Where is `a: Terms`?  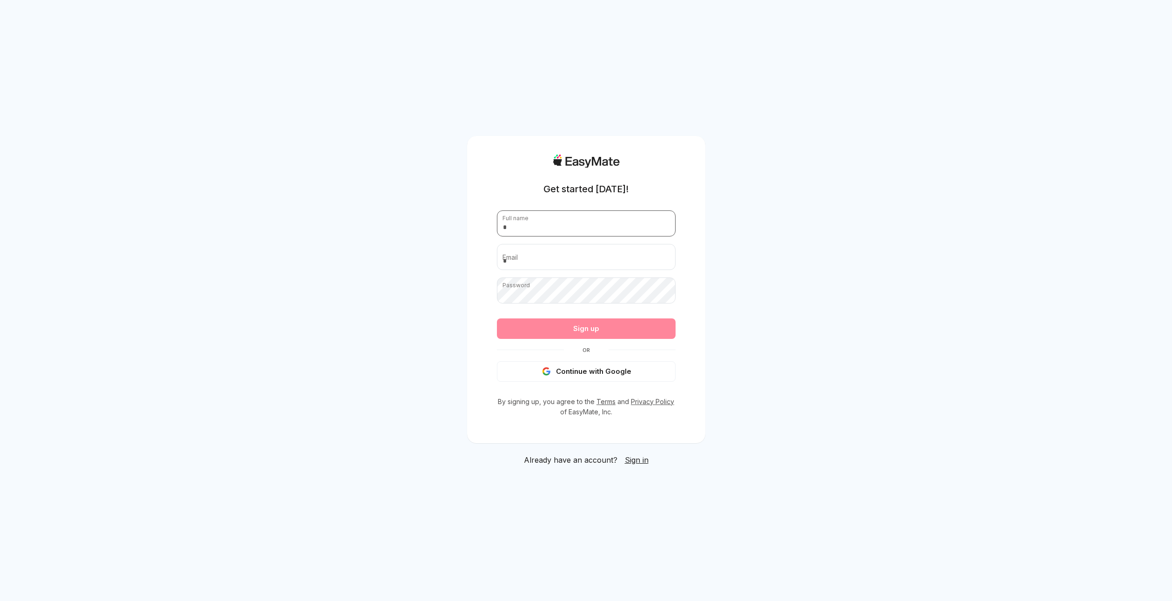 a: Terms is located at coordinates (606, 401).